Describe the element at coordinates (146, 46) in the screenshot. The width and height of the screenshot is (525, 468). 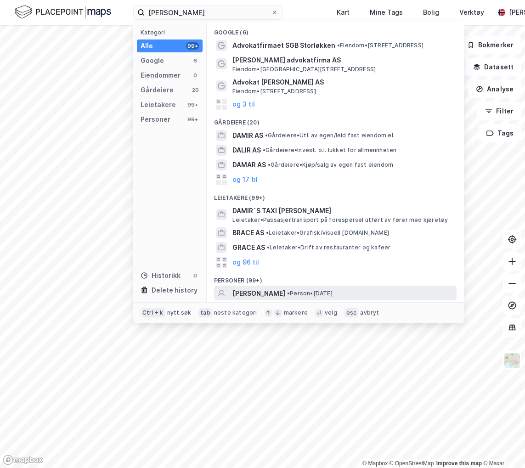
I see `div: Alle` at that location.